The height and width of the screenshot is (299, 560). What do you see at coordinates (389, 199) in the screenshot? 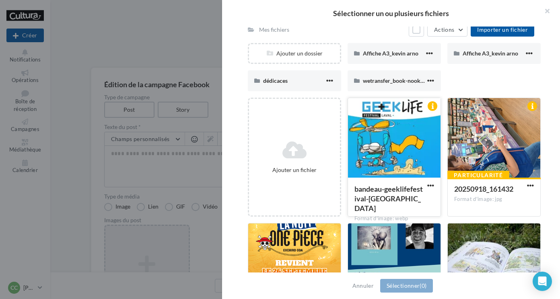
I see `span: bandeau-geeklifefestival-laval` at bounding box center [389, 199].